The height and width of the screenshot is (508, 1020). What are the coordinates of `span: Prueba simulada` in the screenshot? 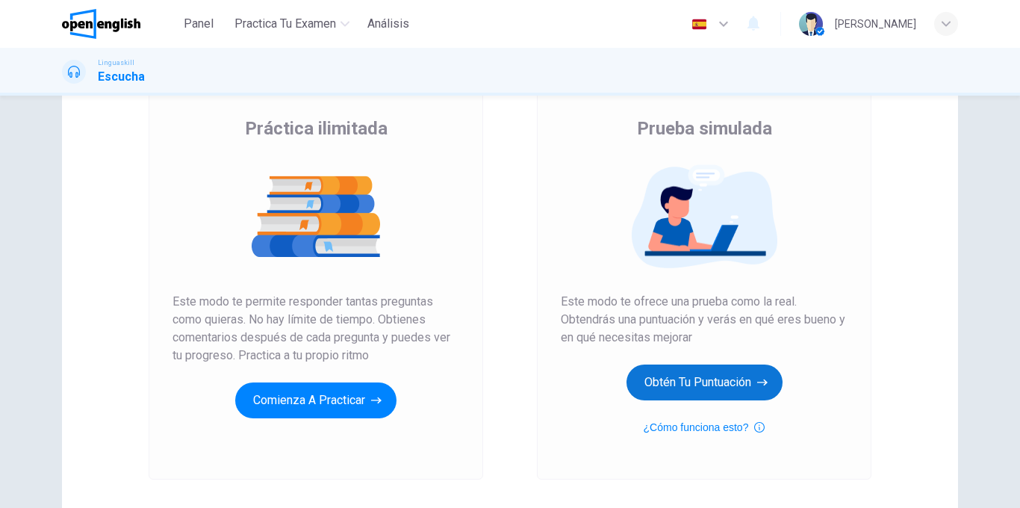 It's located at (704, 128).